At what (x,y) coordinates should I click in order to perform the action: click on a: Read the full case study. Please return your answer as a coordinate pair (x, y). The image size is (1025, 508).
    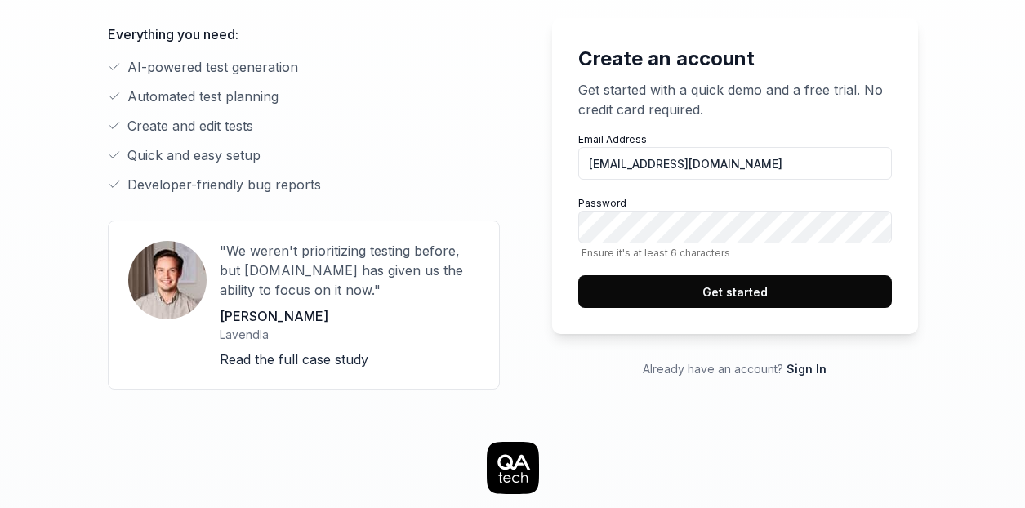
    Looking at the image, I should click on (294, 359).